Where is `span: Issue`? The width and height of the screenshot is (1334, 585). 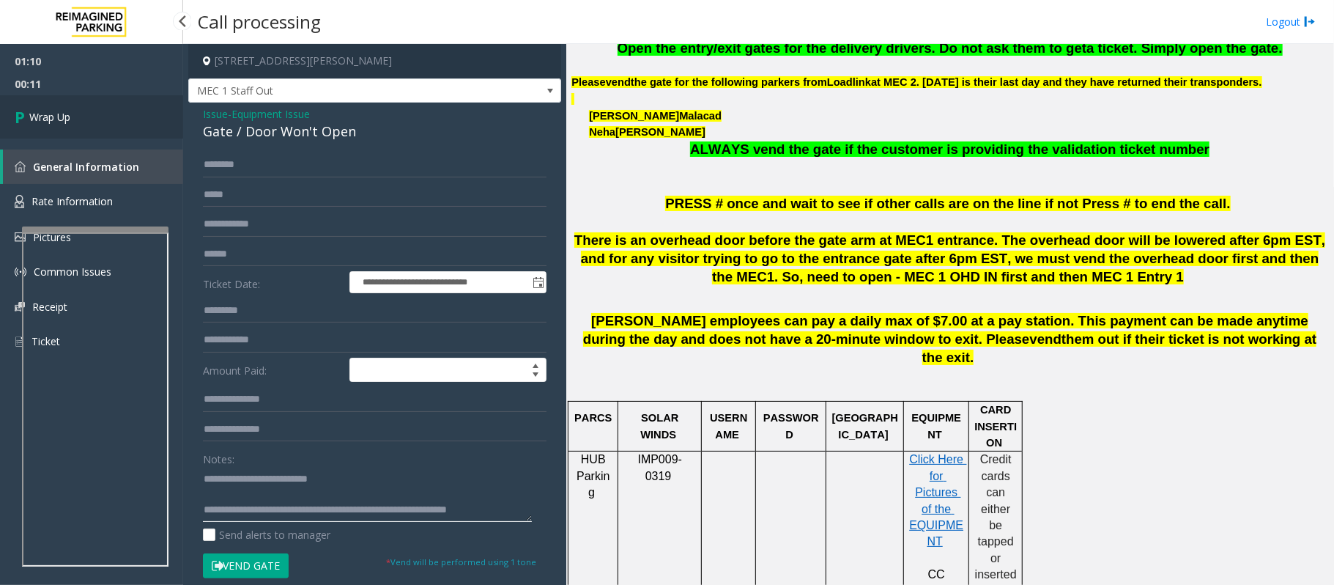
span: Issue is located at coordinates (215, 114).